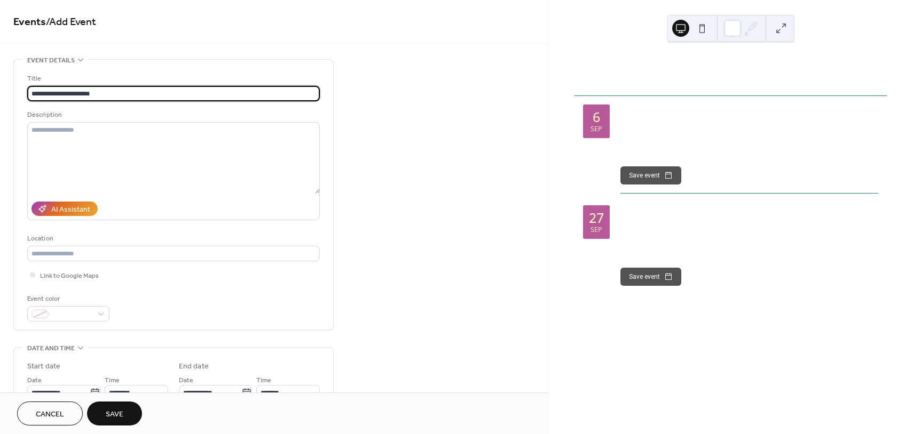  Describe the element at coordinates (172, 115) in the screenshot. I see `div: Description` at that location.